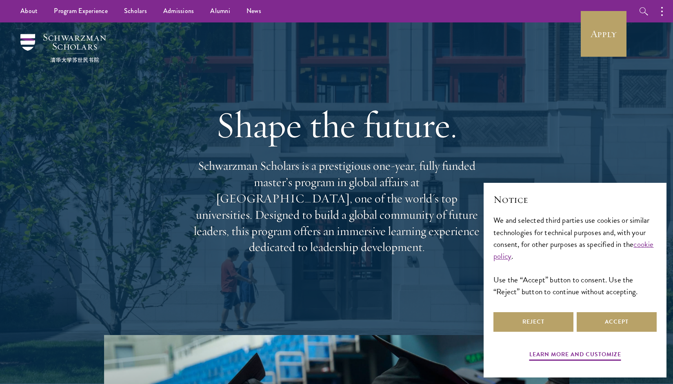 The image size is (673, 384). I want to click on h1: Shape the future., so click(337, 125).